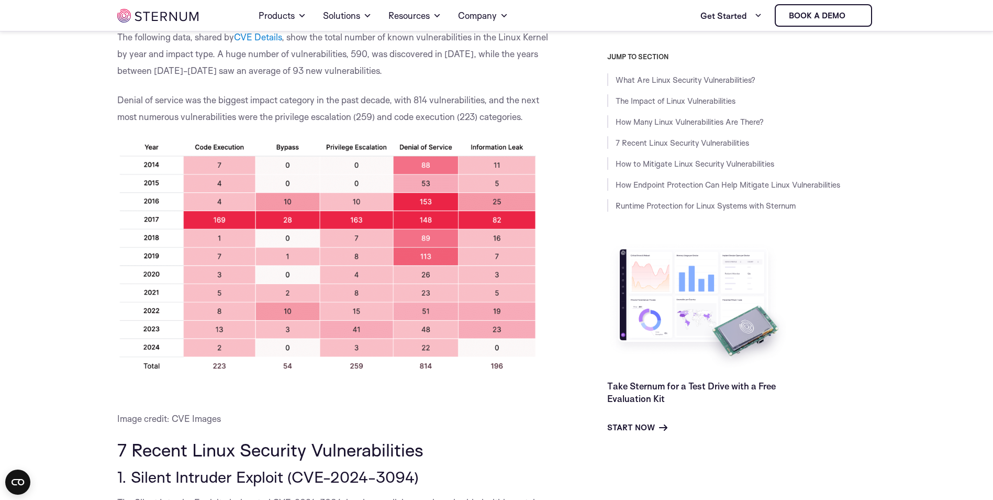  Describe the element at coordinates (682, 142) in the screenshot. I see `a: 7 Recent Linux Security Vulnerabilities` at that location.